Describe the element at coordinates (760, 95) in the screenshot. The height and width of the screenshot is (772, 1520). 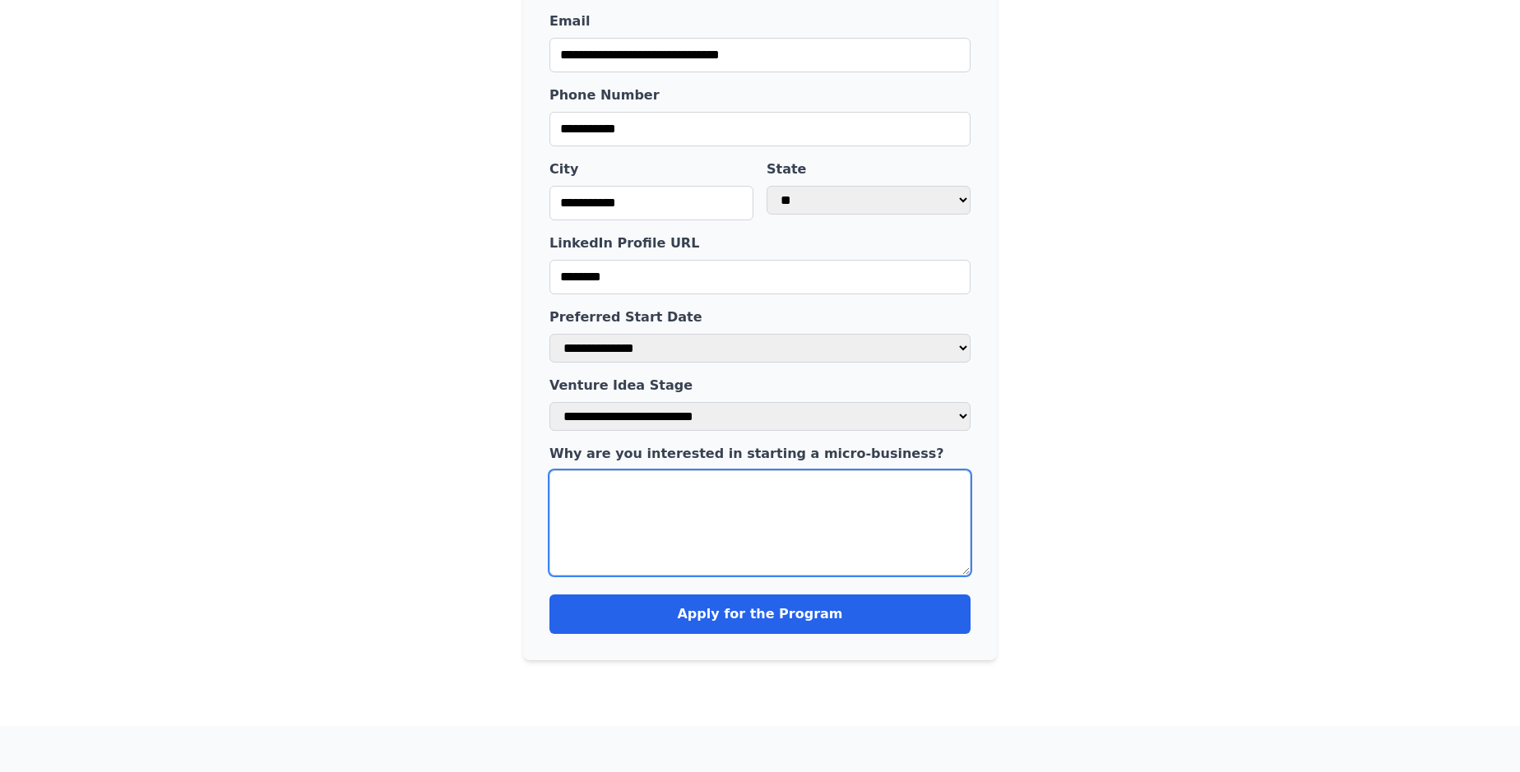
I see `label: Phone Number` at that location.